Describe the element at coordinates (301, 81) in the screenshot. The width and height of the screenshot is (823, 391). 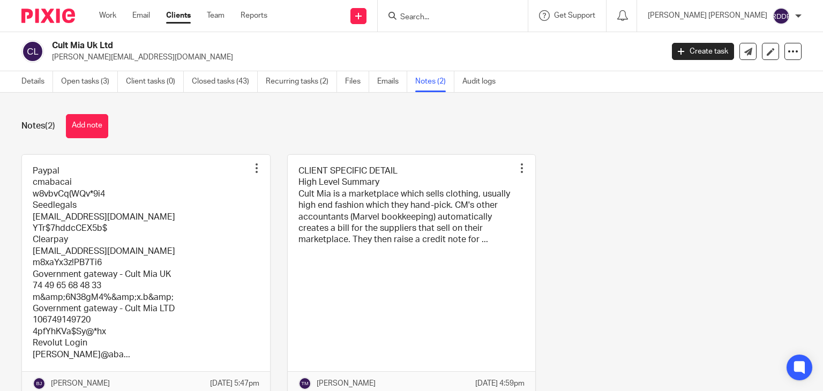
I see `a: Recurring tasks (2)` at that location.